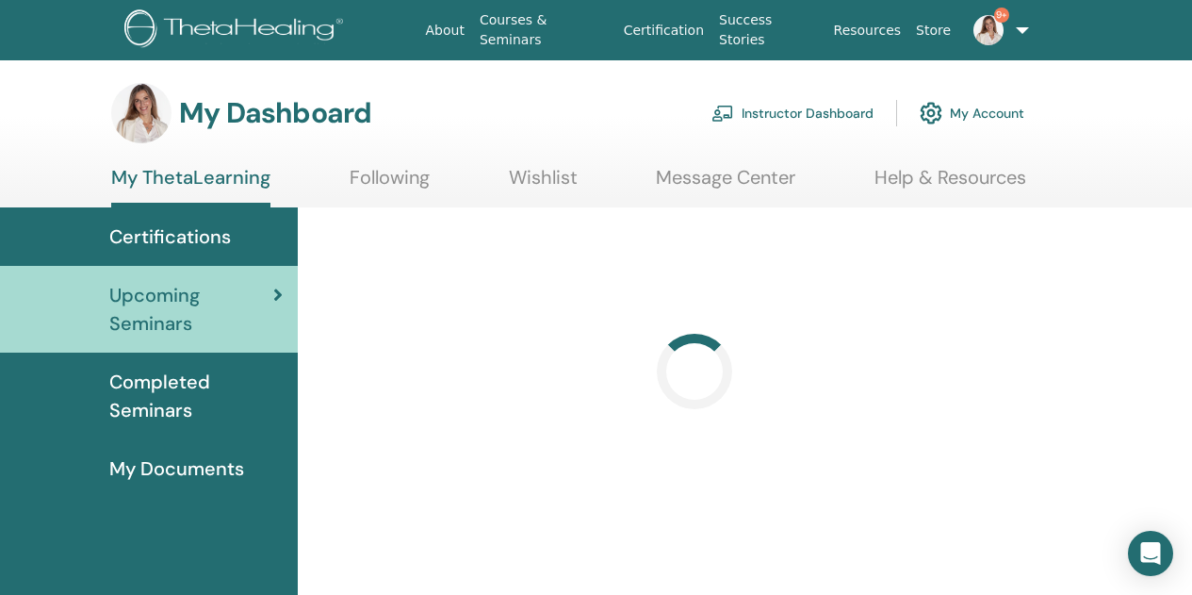 This screenshot has height=595, width=1192. What do you see at coordinates (191, 309) in the screenshot?
I see `span: Upcoming Seminars` at bounding box center [191, 309].